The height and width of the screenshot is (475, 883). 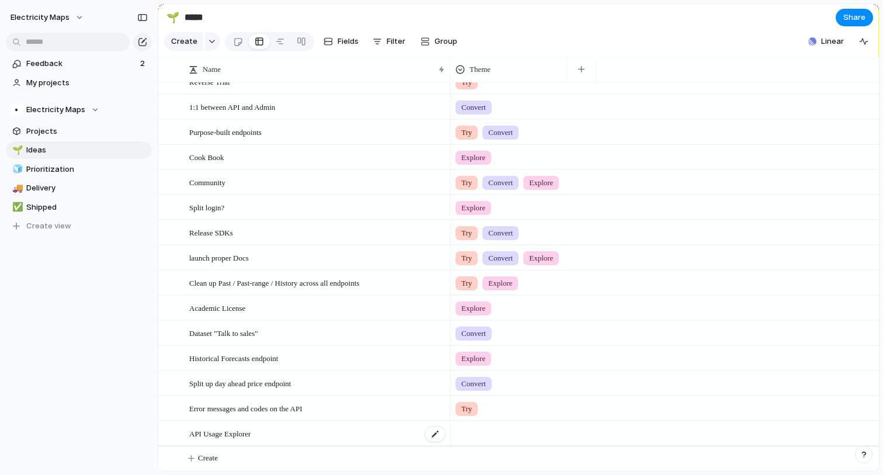 I want to click on span: Feedback, so click(x=81, y=64).